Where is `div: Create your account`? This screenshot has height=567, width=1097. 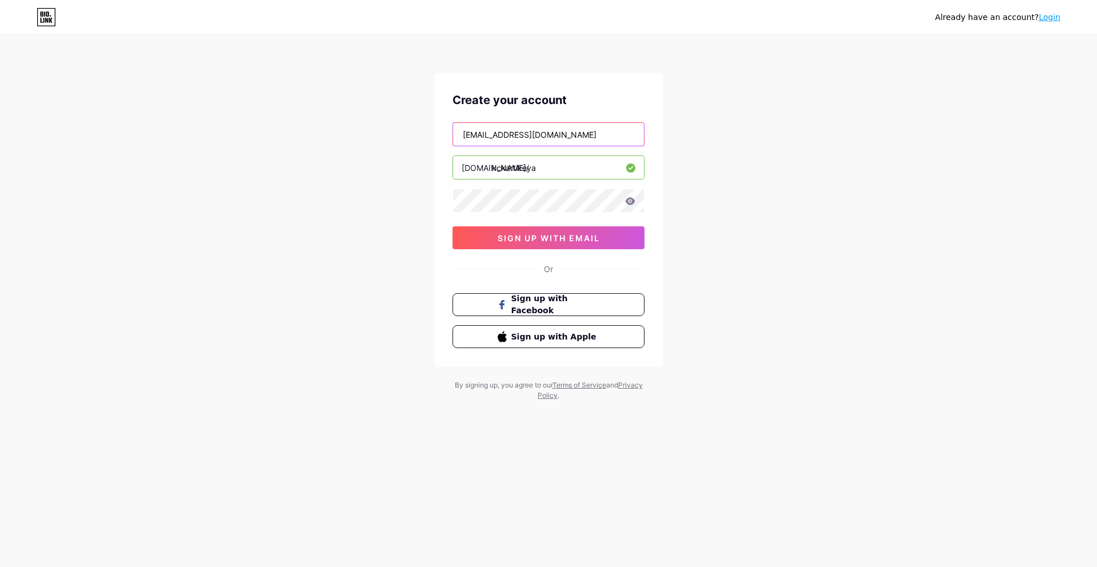
div: Create your account is located at coordinates (549, 100).